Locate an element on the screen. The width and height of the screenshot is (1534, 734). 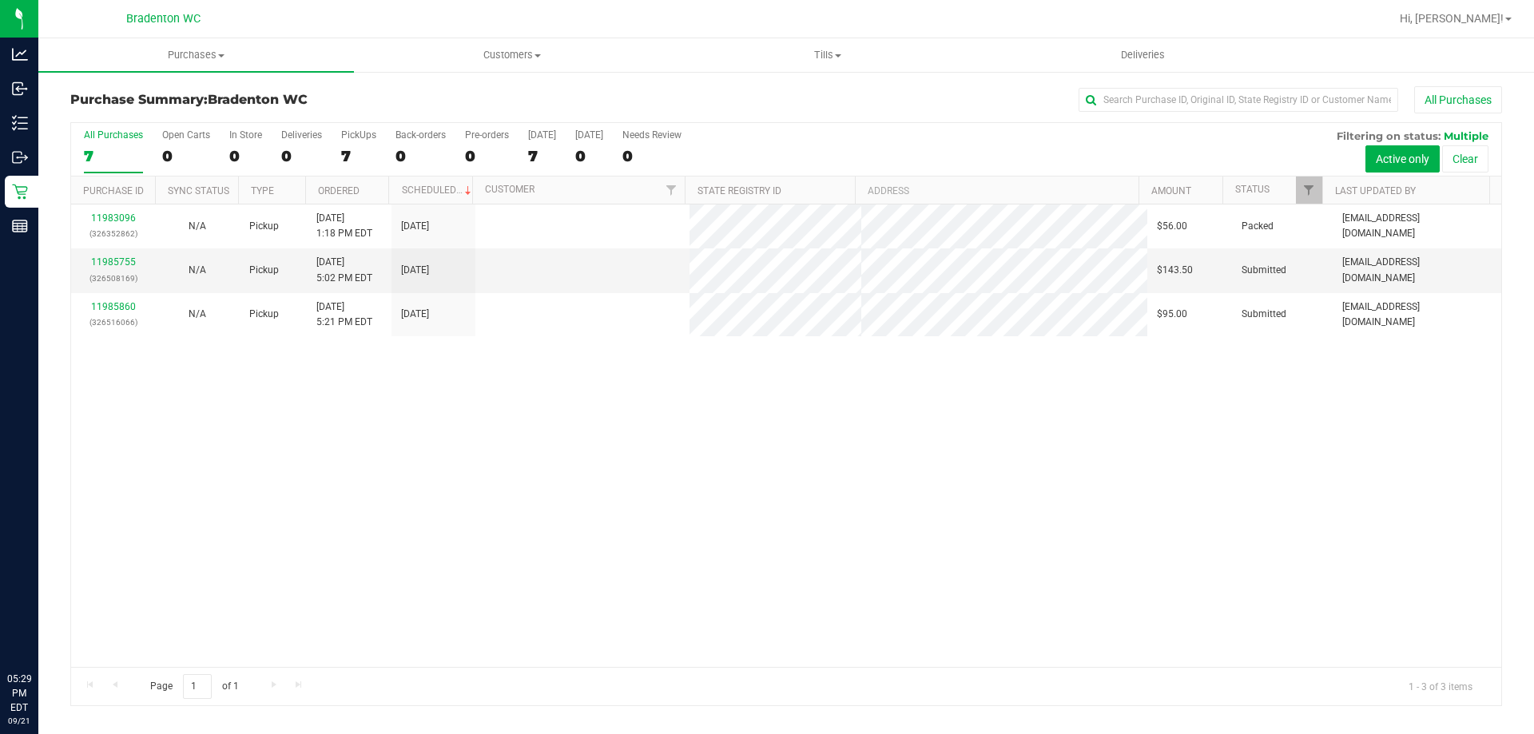
inline-svg: Retail is located at coordinates (20, 192).